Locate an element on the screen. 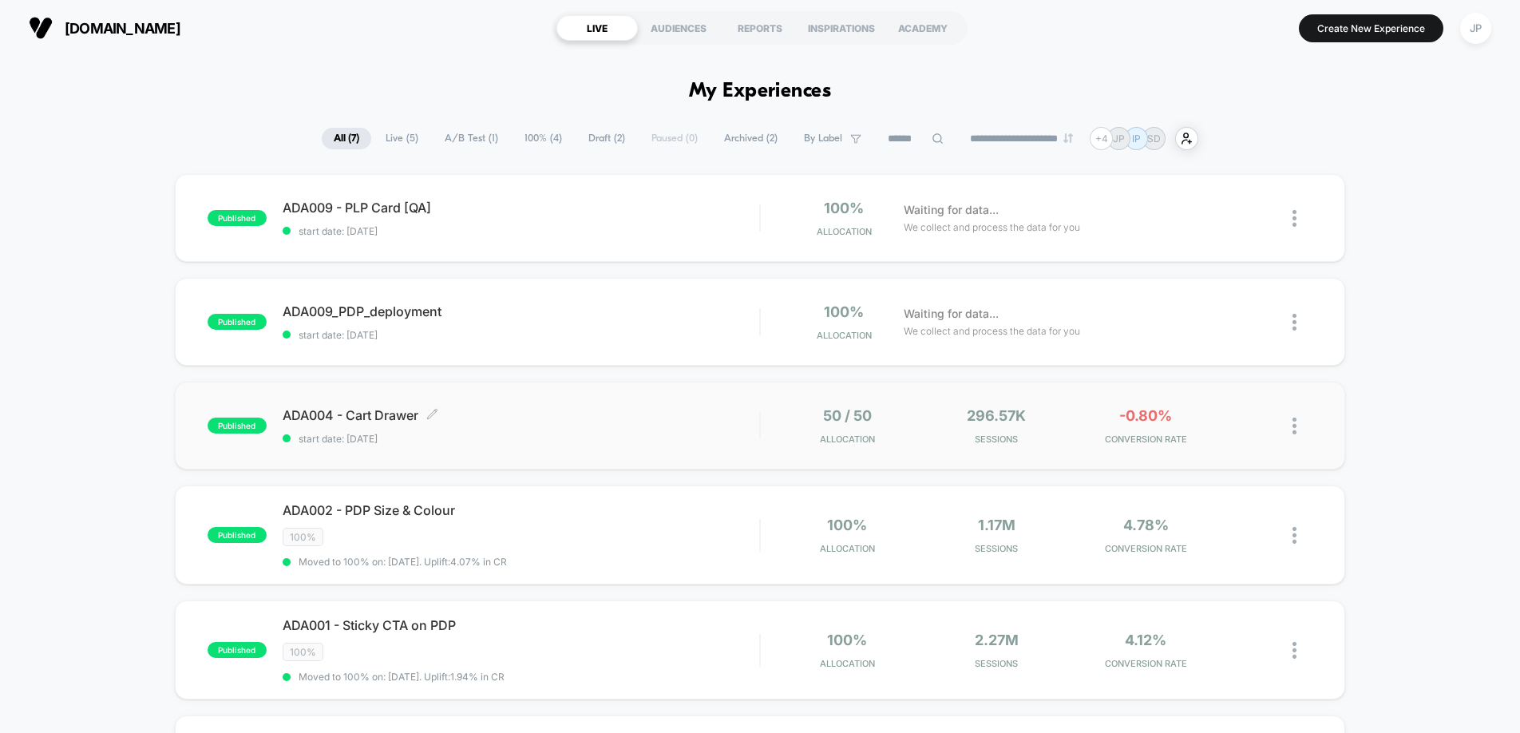  img: end is located at coordinates (1068, 138).